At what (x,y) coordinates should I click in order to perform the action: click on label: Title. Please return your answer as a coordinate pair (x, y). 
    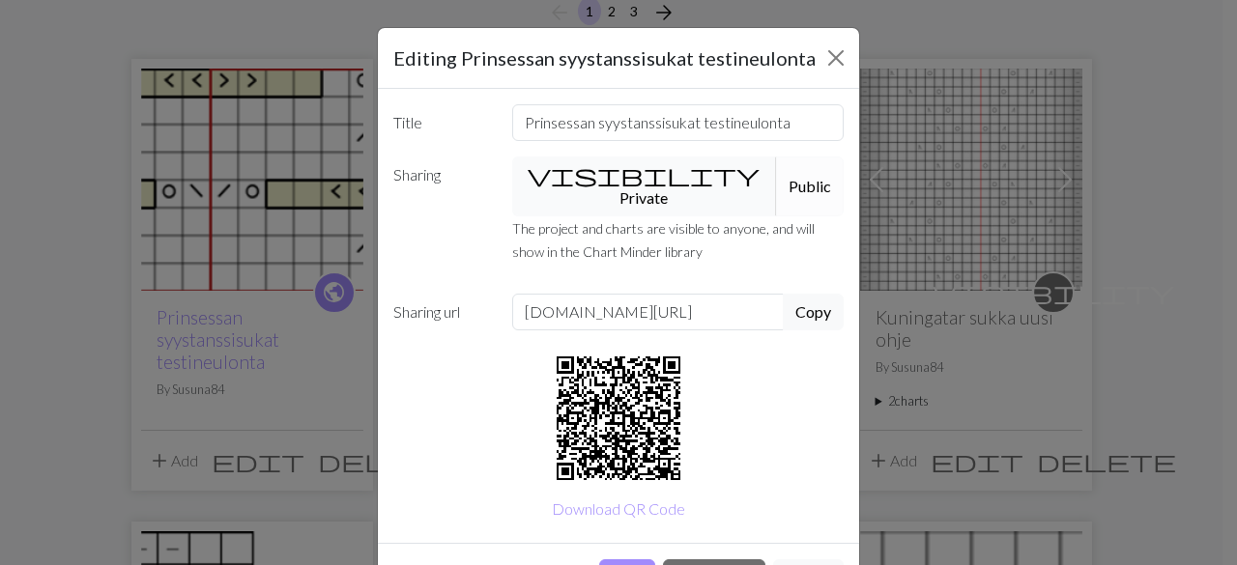
    Looking at the image, I should click on (441, 123).